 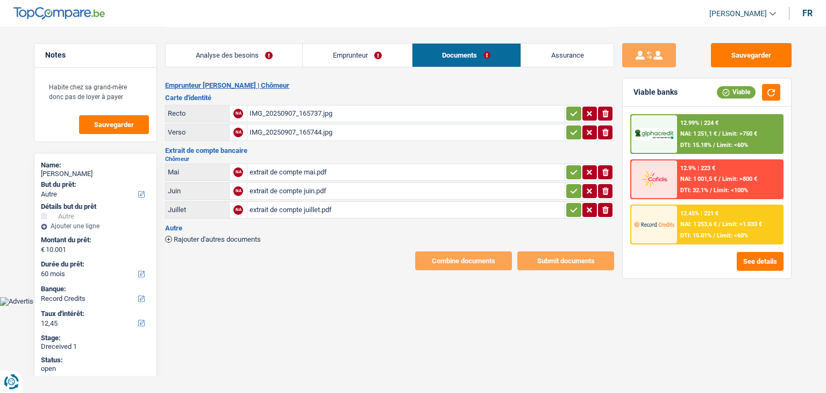 What do you see at coordinates (698, 168) in the screenshot?
I see `div: 12.9% | 223 €` at bounding box center [698, 168].